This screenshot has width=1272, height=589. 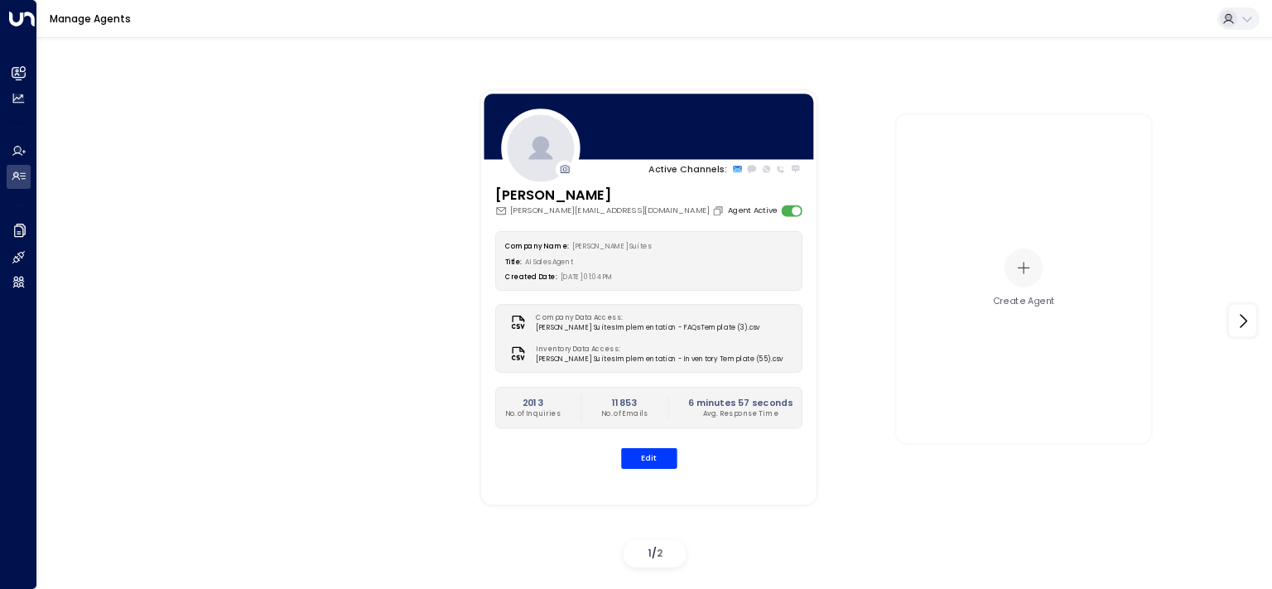 I want to click on h2: 2013, so click(x=533, y=403).